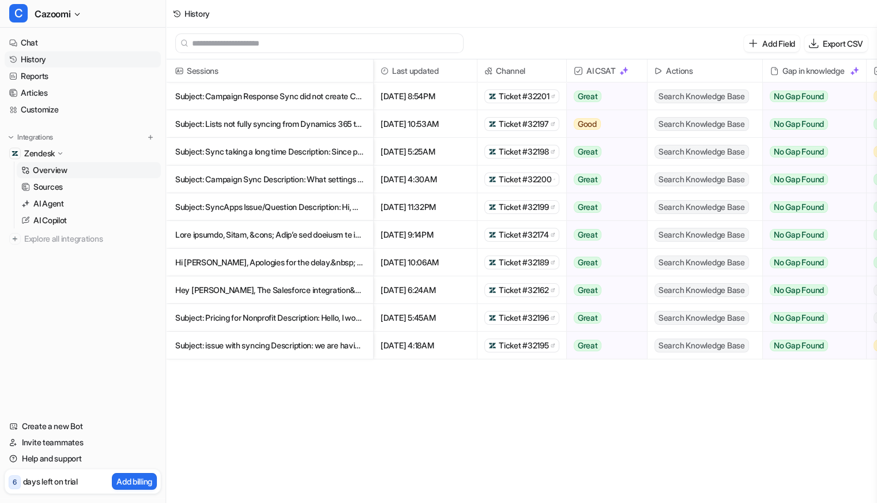 This screenshot has width=877, height=503. What do you see at coordinates (772, 43) in the screenshot?
I see `button: Add Field` at bounding box center [772, 43].